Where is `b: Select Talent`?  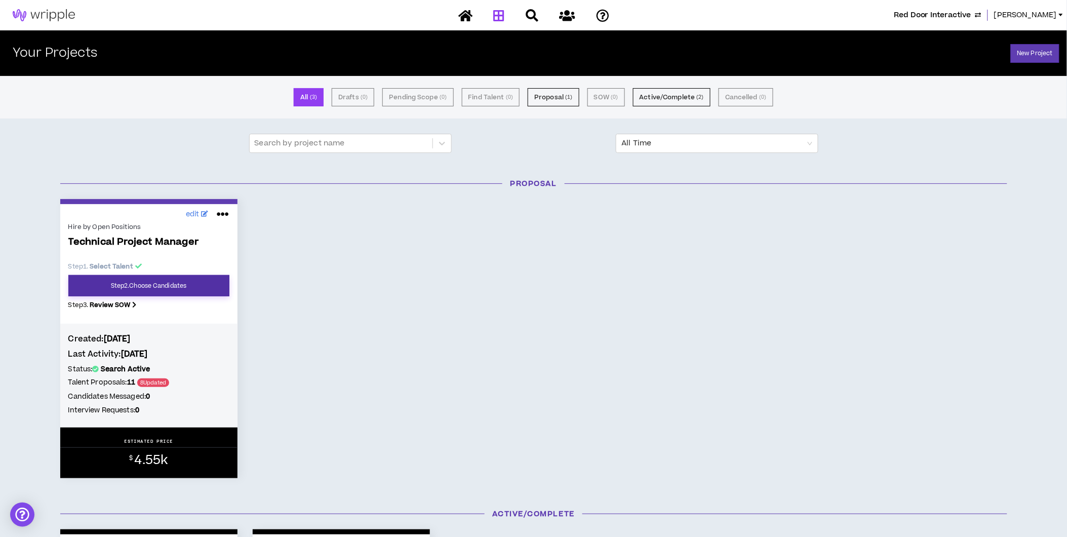 b: Select Talent is located at coordinates (111, 266).